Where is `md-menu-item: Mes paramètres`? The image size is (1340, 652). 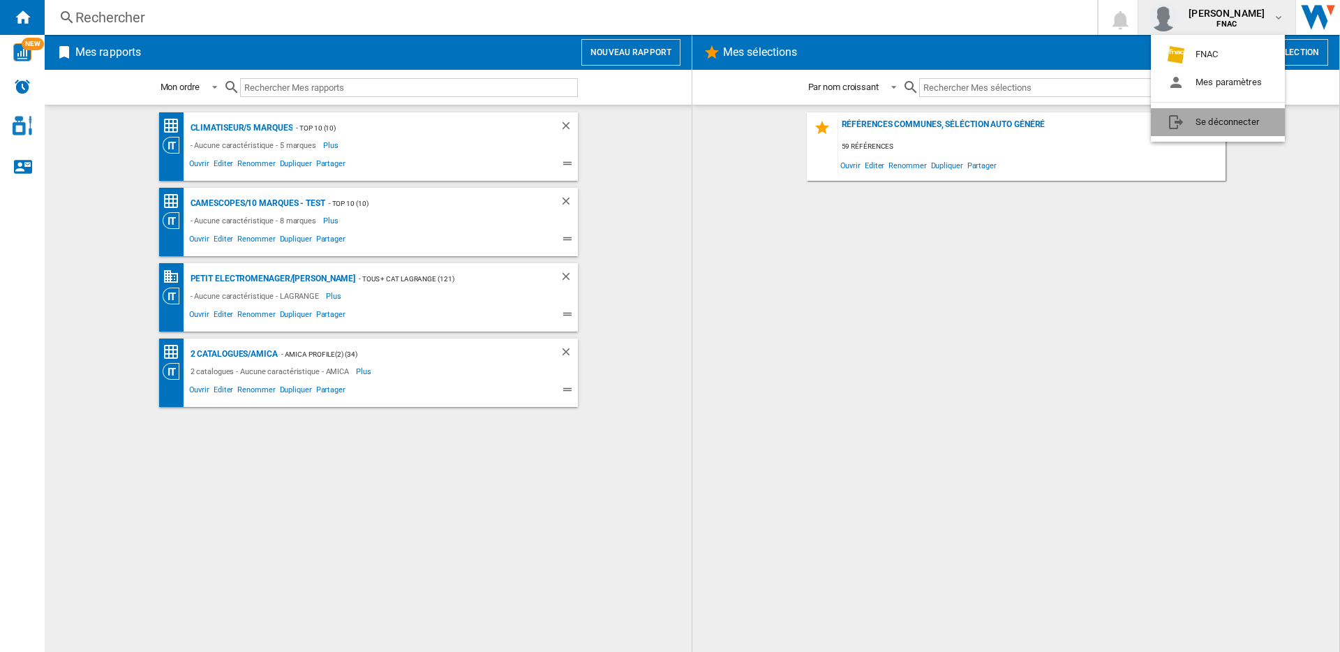
md-menu-item: Mes paramètres is located at coordinates (1218, 82).